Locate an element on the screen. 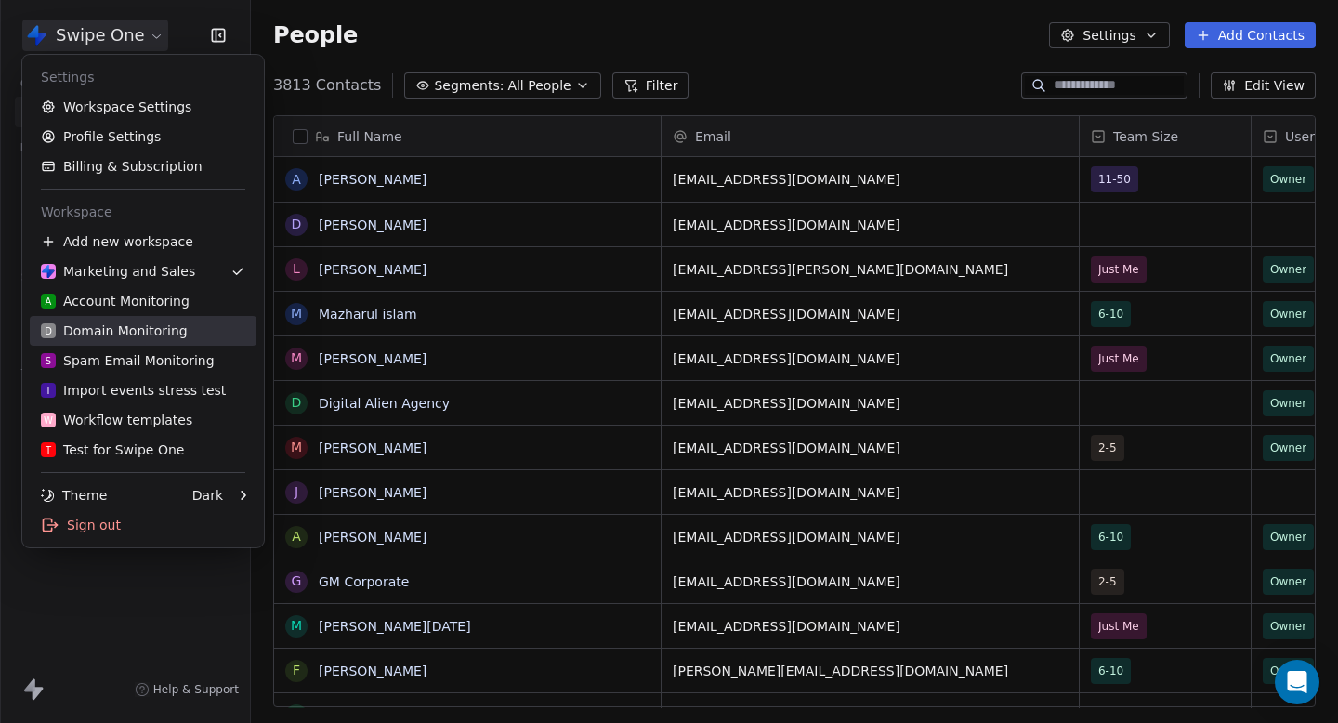 Image resolution: width=1338 pixels, height=723 pixels. div: Settings is located at coordinates (143, 77).